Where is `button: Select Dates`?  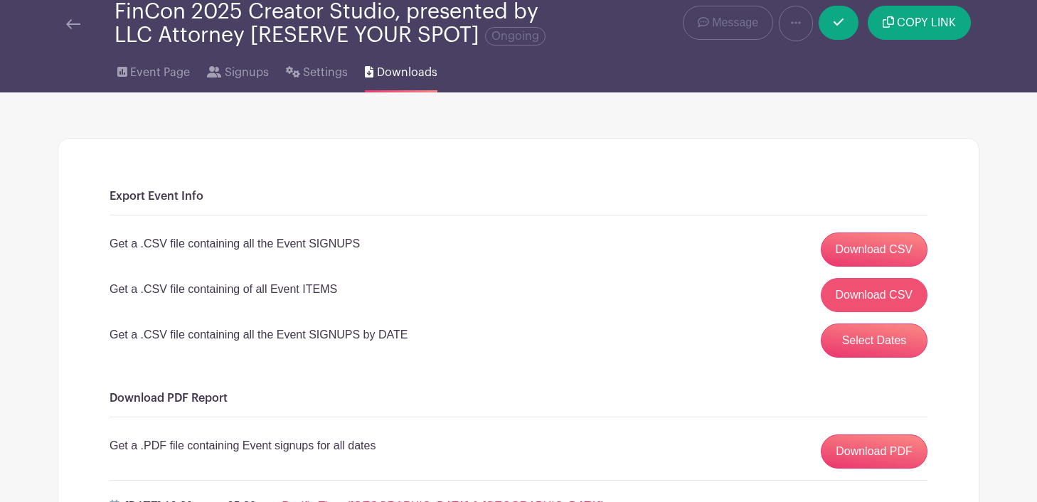 button: Select Dates is located at coordinates (874, 341).